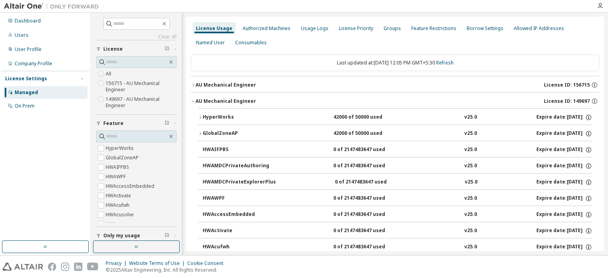 This screenshot has height=278, width=608. I want to click on div: Named User, so click(210, 43).